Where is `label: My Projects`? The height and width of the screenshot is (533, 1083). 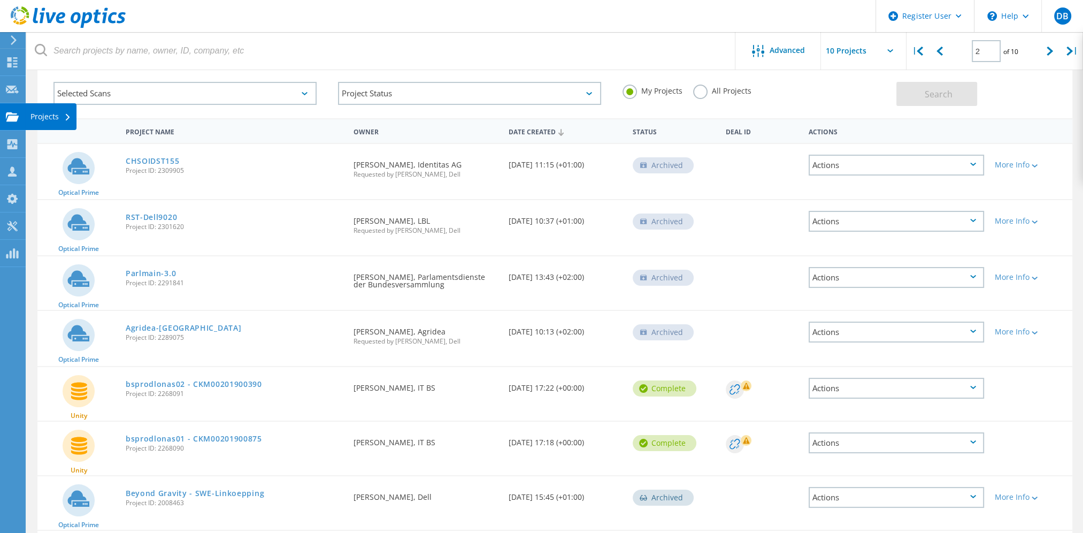
label: My Projects is located at coordinates (652, 89).